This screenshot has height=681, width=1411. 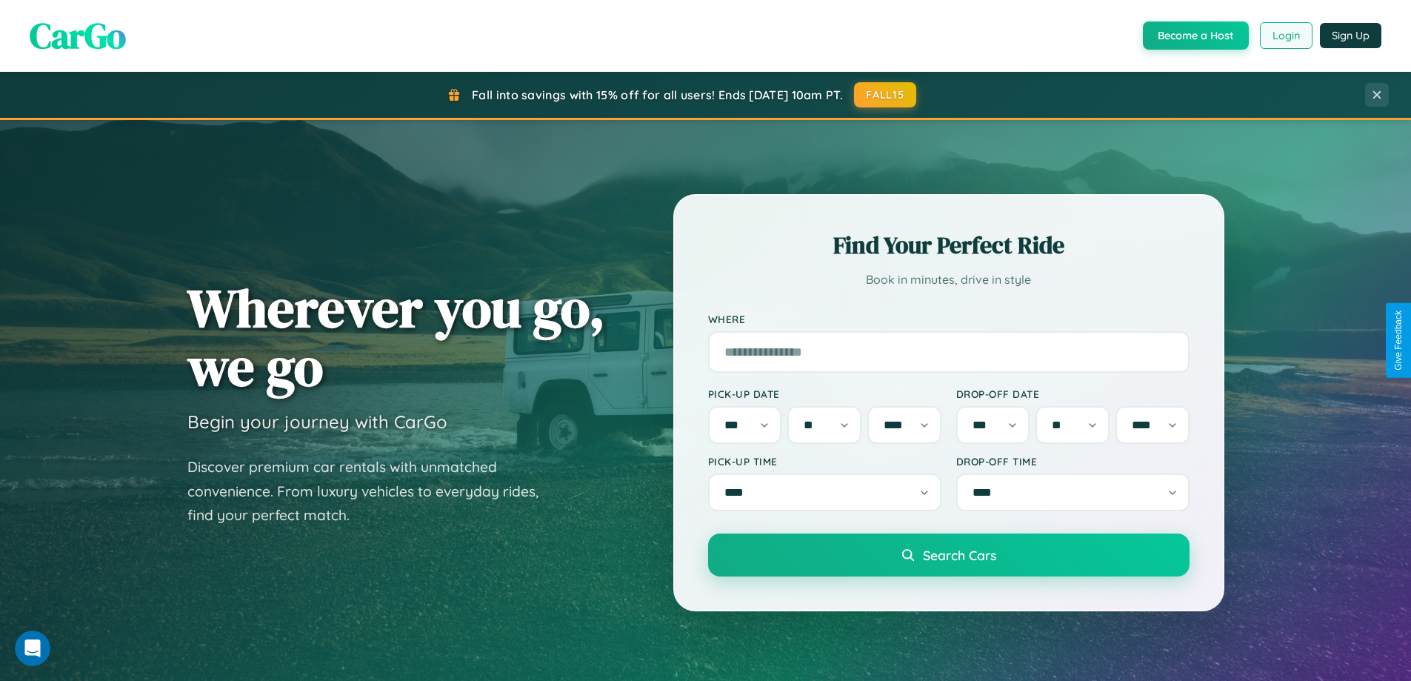 What do you see at coordinates (885, 95) in the screenshot?
I see `button: FALL15` at bounding box center [885, 95].